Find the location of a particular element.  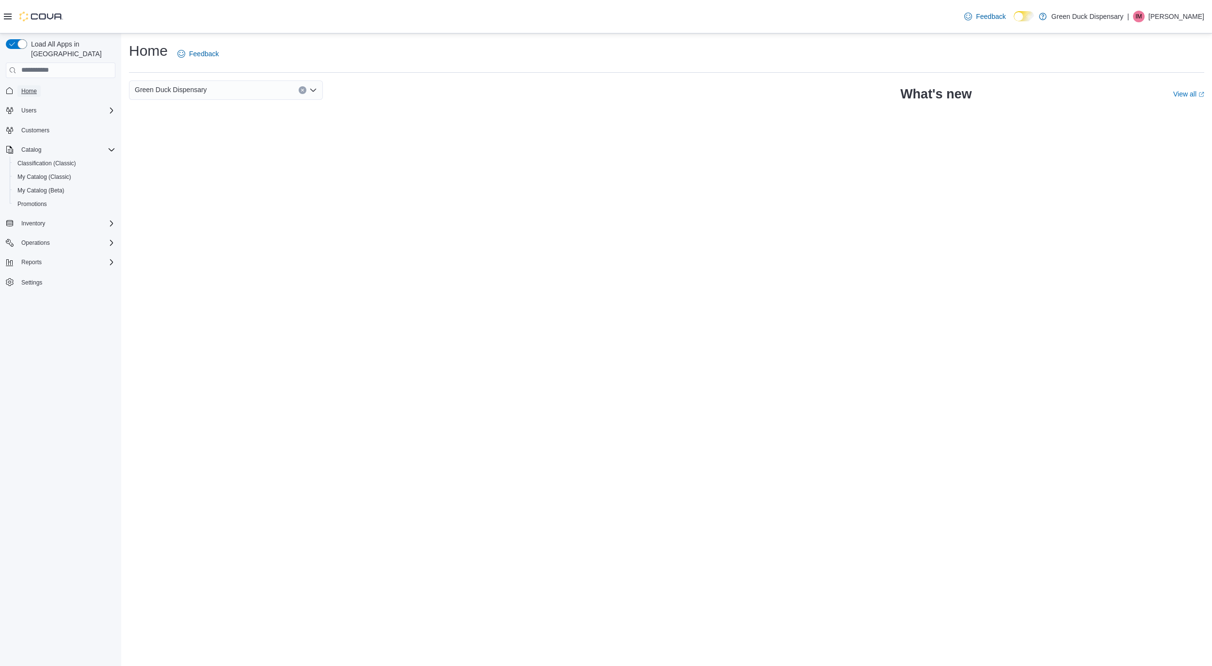

button: Clear input is located at coordinates (302, 90).